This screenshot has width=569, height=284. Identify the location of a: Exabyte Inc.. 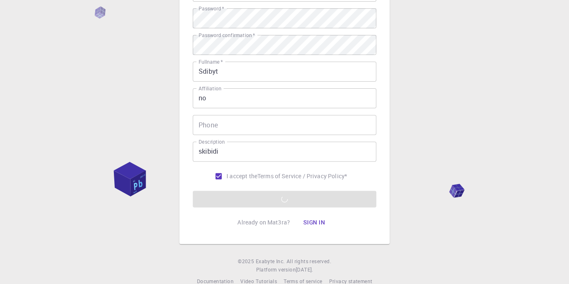
(270, 262).